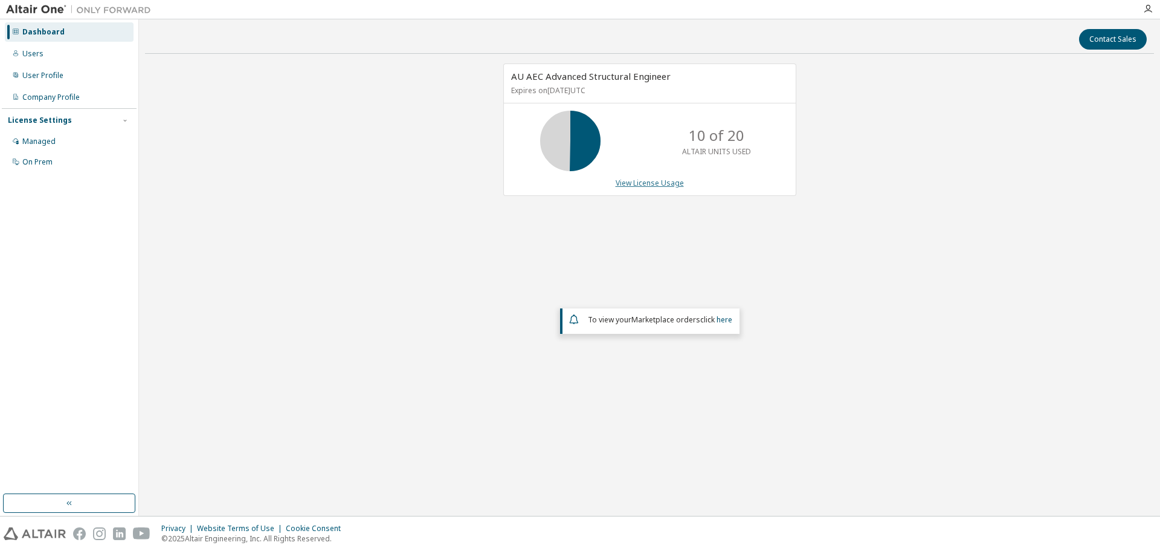 The width and height of the screenshot is (1160, 551). What do you see at coordinates (666, 319) in the screenshot?
I see `em: Marketplace orders` at bounding box center [666, 319].